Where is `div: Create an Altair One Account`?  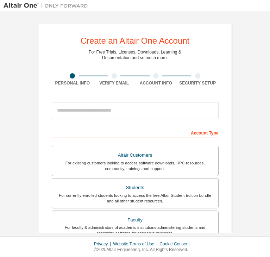 div: Create an Altair One Account is located at coordinates (135, 41).